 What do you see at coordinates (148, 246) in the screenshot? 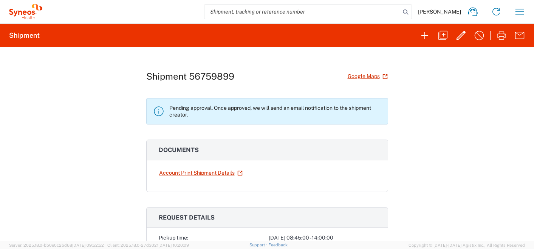
I see `span: Client: 2025.18.0-27d3021` at bounding box center [148, 246].